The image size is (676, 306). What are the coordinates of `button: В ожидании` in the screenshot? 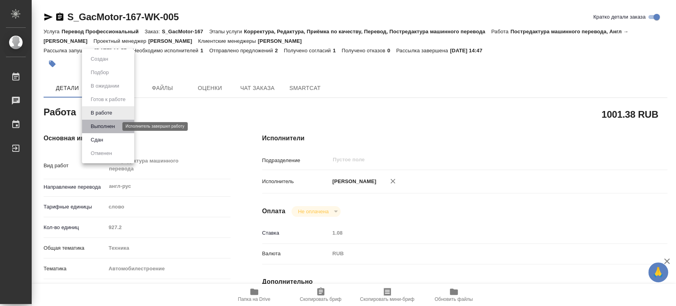 It's located at (105, 86).